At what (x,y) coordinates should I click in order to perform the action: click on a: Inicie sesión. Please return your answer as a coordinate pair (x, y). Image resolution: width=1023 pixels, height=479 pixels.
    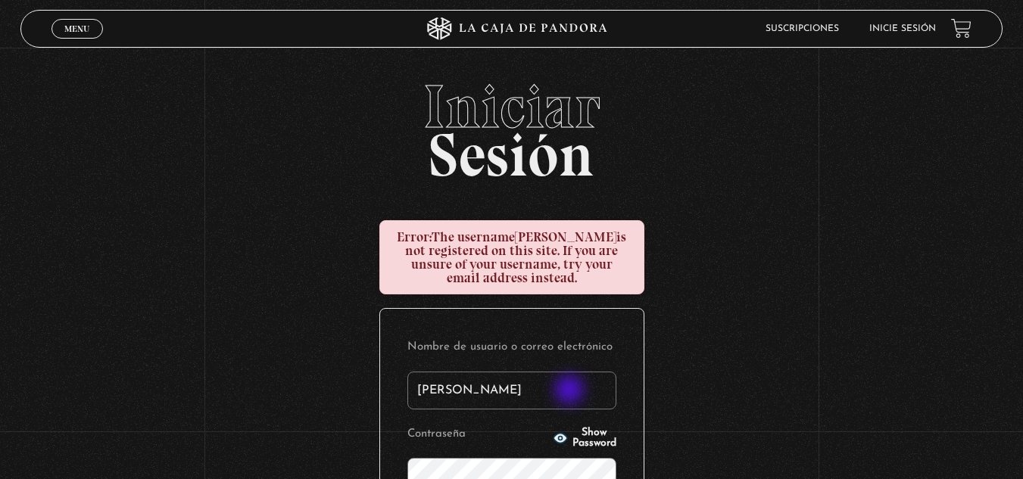
    Looking at the image, I should click on (902, 29).